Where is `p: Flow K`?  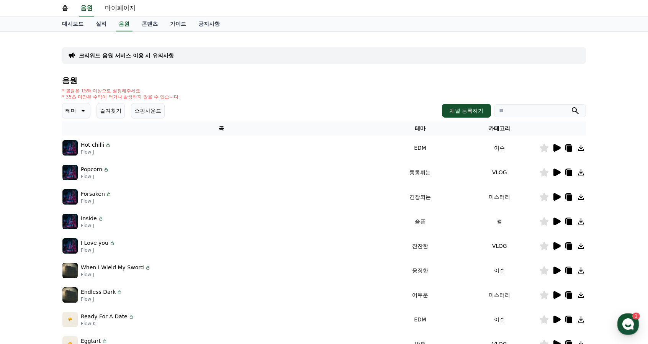
p: Flow K is located at coordinates (108, 324).